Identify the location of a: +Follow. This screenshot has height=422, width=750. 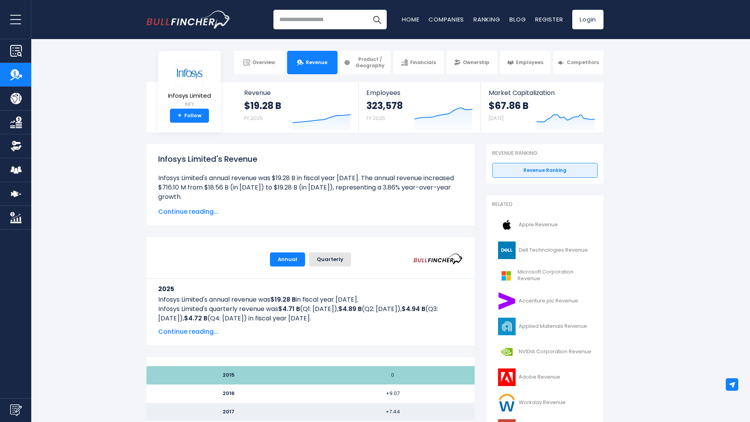
(190, 116).